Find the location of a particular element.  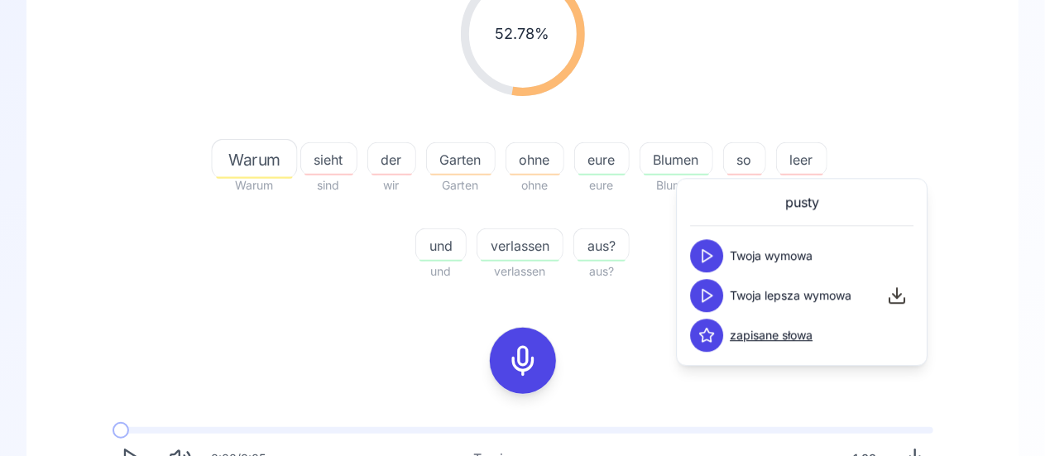

span: der is located at coordinates (391, 160).